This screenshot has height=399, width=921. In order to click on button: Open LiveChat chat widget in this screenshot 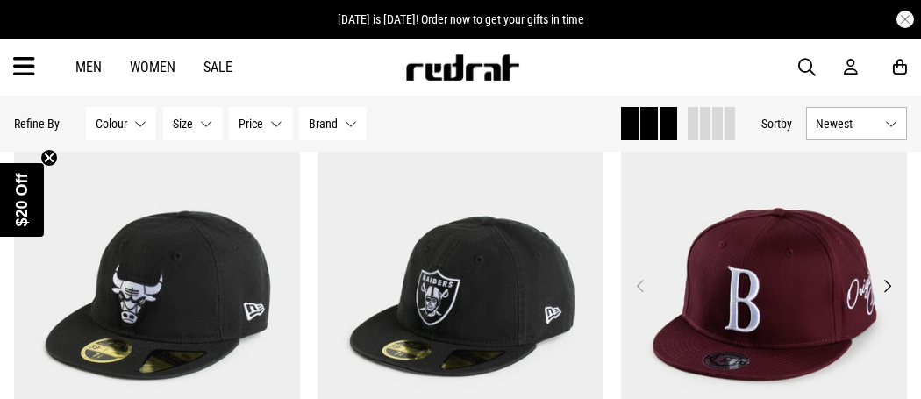, I will do `click(40, 33)`.